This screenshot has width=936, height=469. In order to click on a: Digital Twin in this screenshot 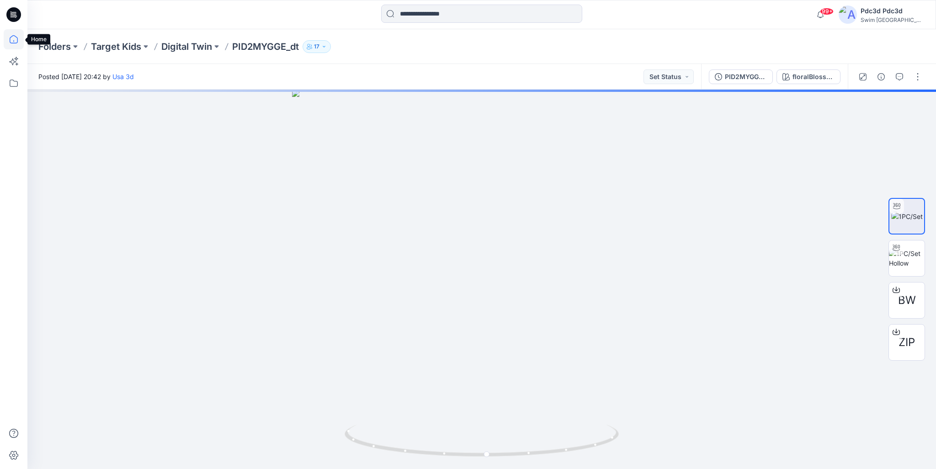, I will do `click(186, 47)`.